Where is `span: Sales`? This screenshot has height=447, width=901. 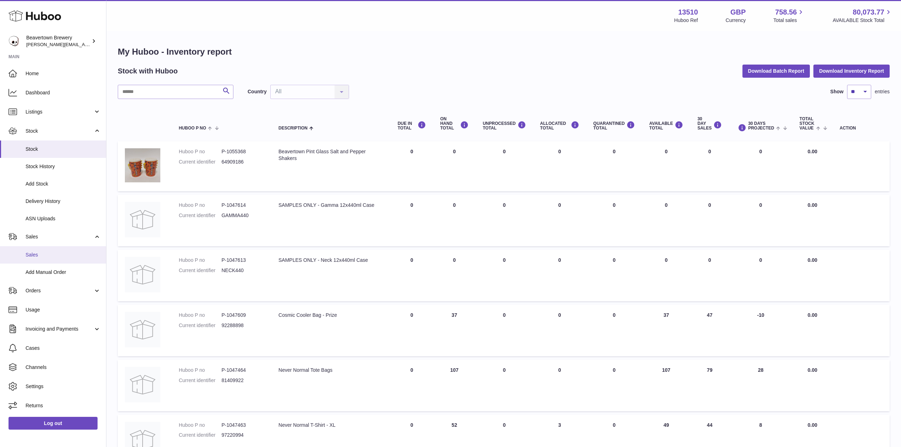
span: Sales is located at coordinates (59, 237).